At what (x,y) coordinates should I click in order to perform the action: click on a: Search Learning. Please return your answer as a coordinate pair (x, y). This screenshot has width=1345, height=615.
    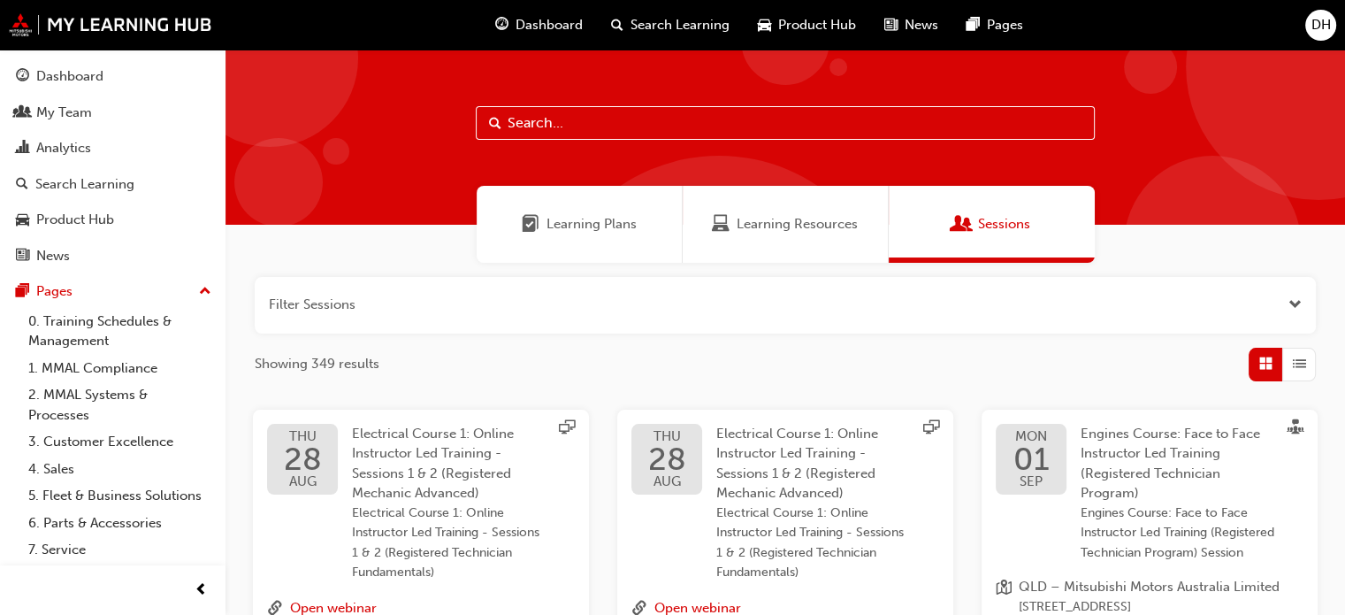
    Looking at the image, I should click on (112, 184).